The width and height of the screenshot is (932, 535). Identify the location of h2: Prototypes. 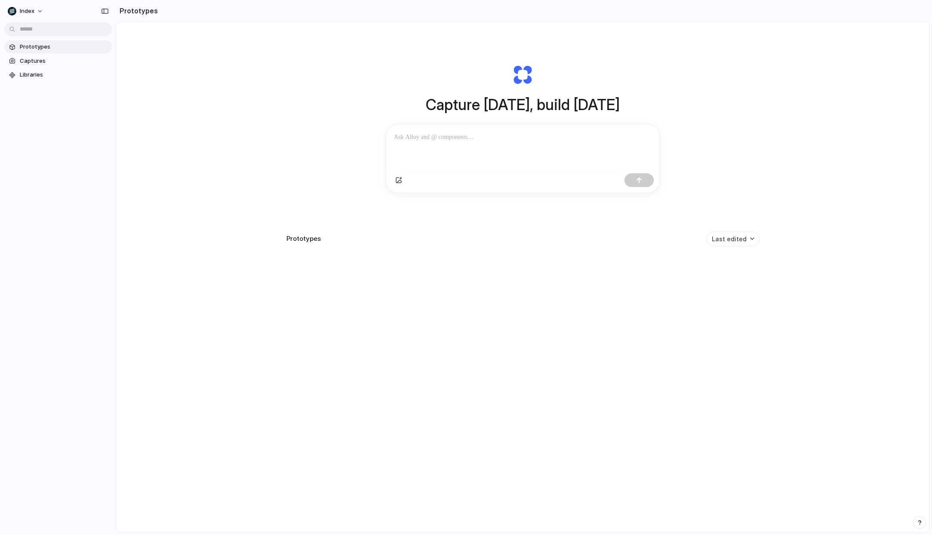
(137, 11).